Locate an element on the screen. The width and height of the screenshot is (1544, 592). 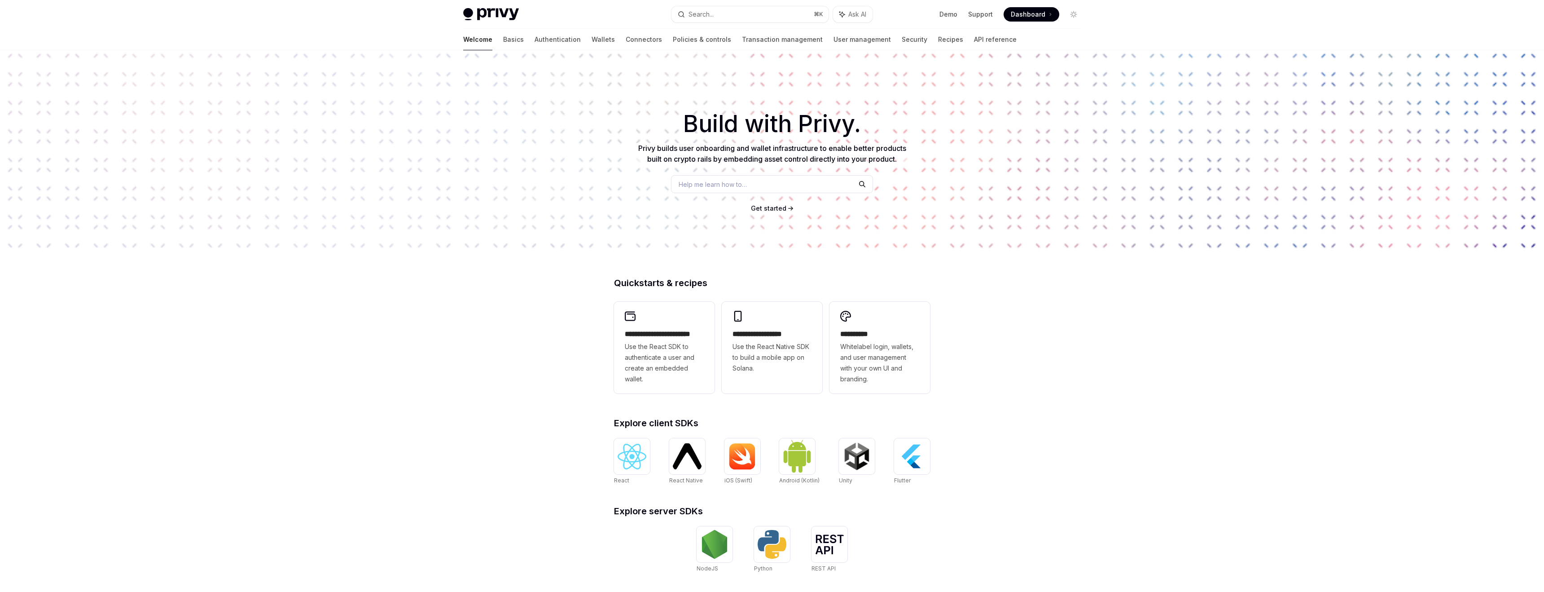
button: Ask AI is located at coordinates (853, 14).